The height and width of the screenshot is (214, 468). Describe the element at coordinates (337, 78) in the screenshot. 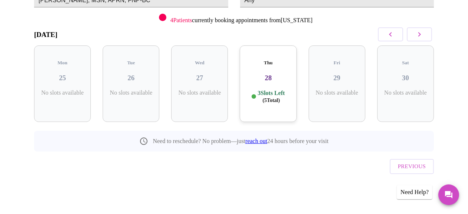

I see `h3: 29` at that location.